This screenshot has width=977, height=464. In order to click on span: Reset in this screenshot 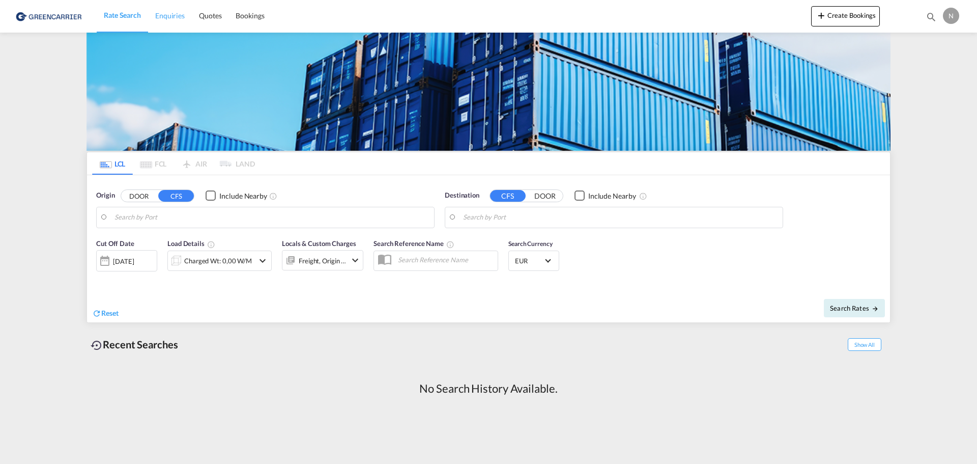, I will do `click(110, 312)`.